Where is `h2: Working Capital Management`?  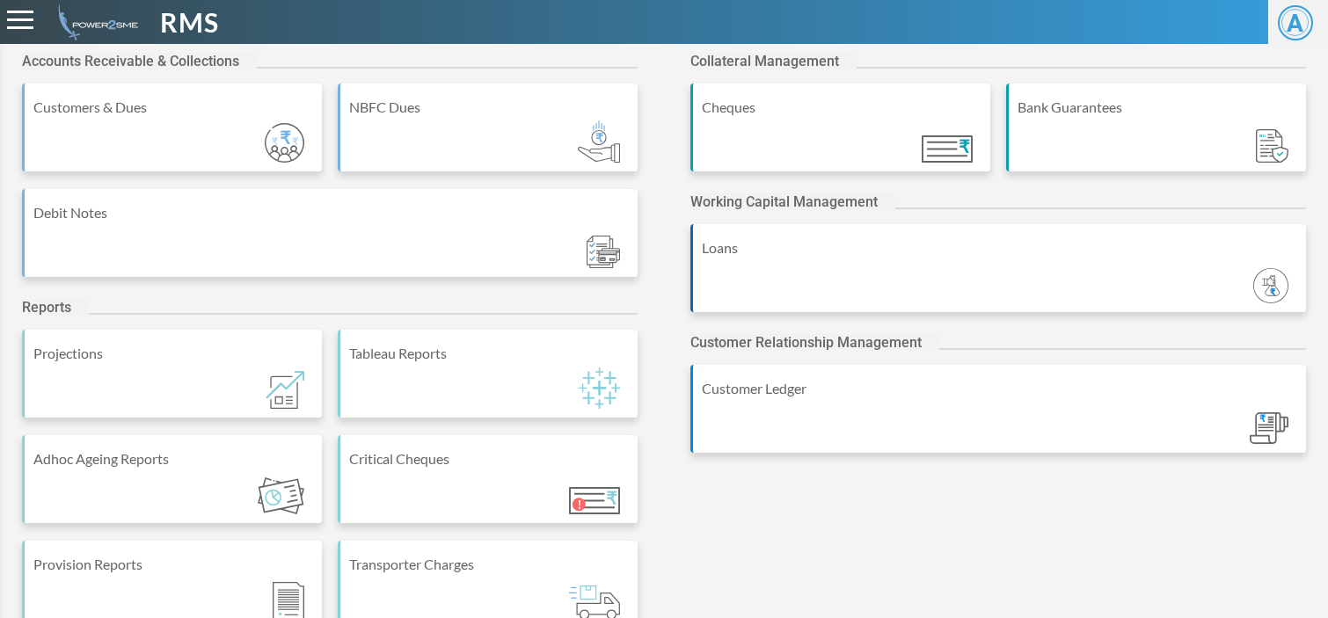 h2: Working Capital Management is located at coordinates (792, 201).